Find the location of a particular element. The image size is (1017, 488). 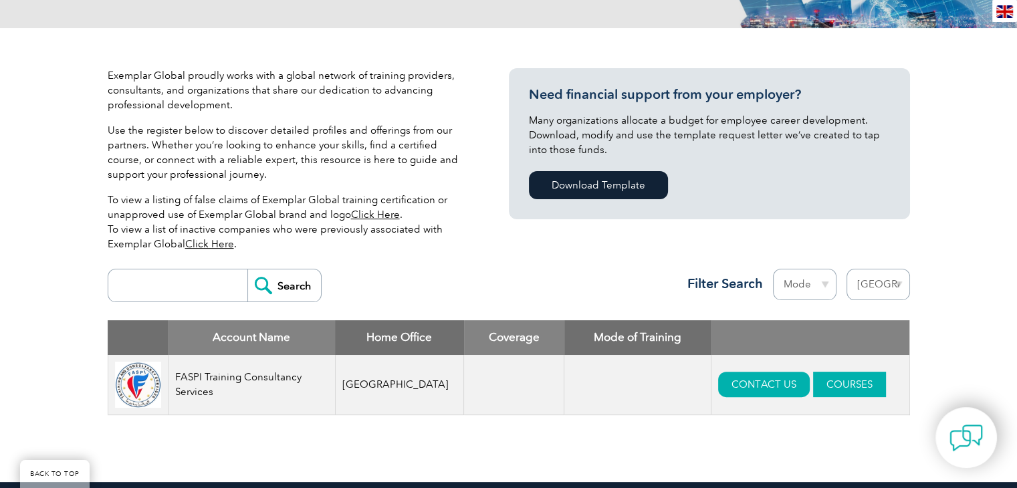

th: Account Name: activate to sort column descending is located at coordinates (251, 338).